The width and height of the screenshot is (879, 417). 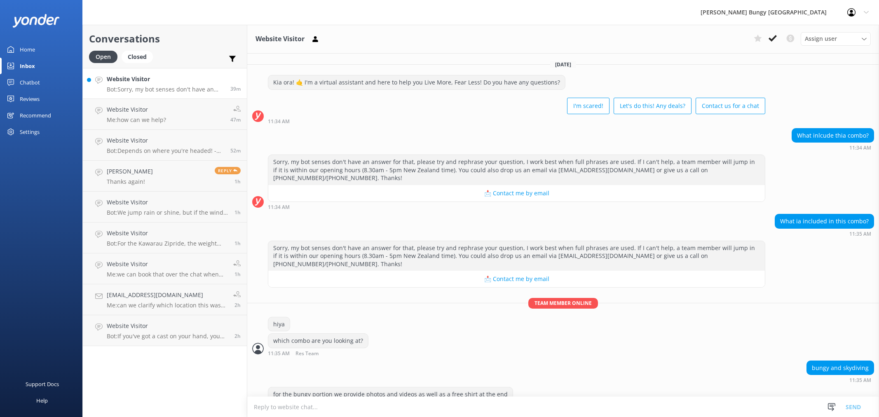 What do you see at coordinates (390, 394) in the screenshot?
I see `div: for the bungy portion we provide photos and videos as well as a free shirt at the end` at bounding box center [390, 394].